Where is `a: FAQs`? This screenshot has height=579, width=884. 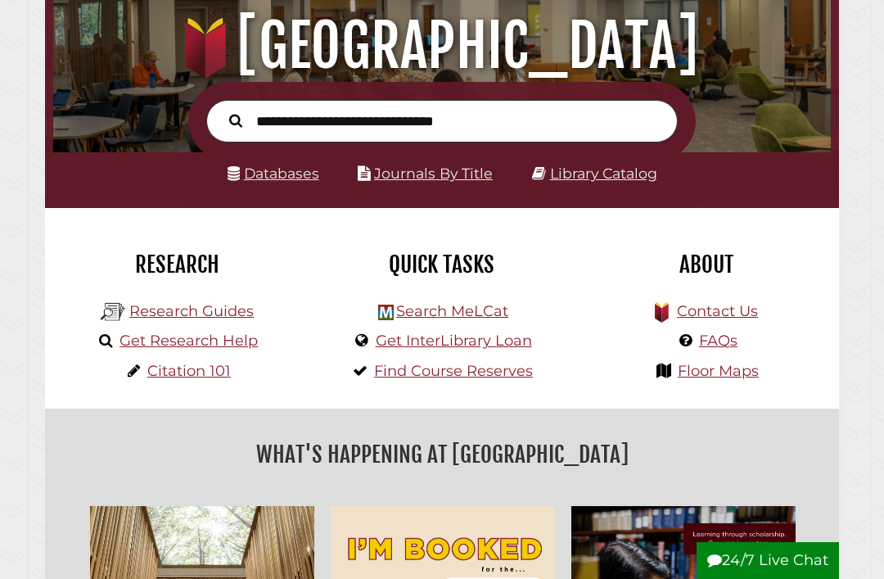
a: FAQs is located at coordinates (718, 341).